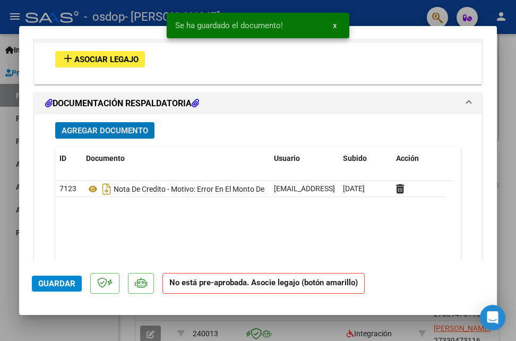  Describe the element at coordinates (258, 103) in the screenshot. I see `mat-expansion-panel-header: DOCUMENTACIÓN RESPALDATORIA` at that location.